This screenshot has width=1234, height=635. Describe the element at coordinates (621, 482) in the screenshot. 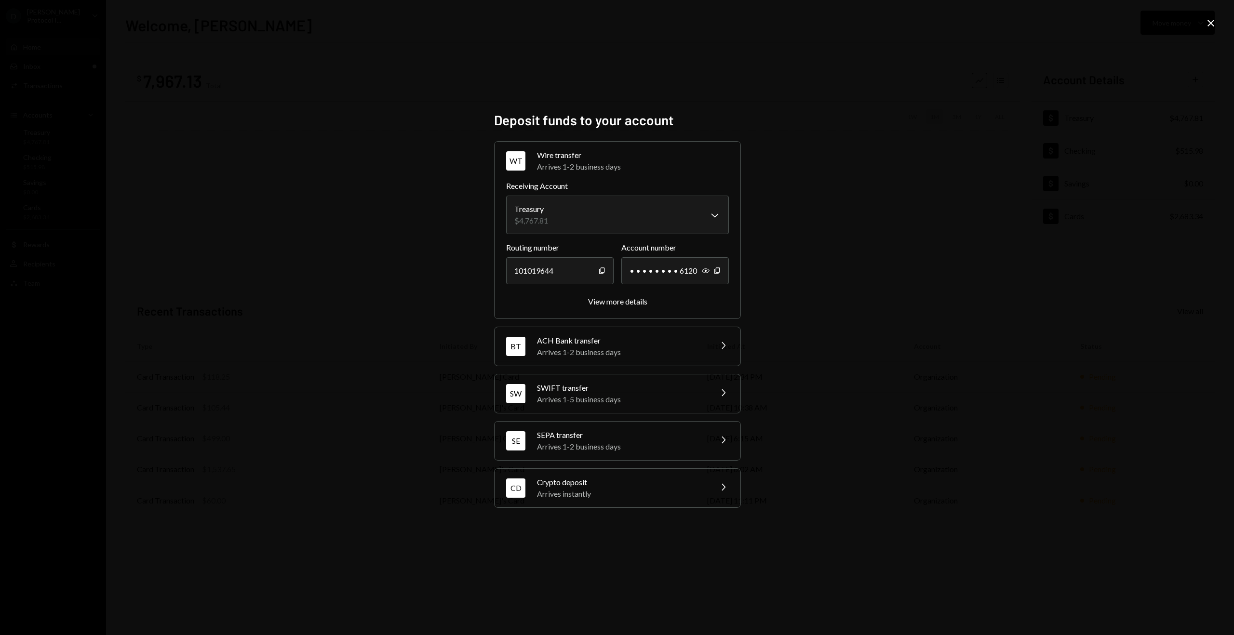

I see `div: Crypto deposit` at that location.